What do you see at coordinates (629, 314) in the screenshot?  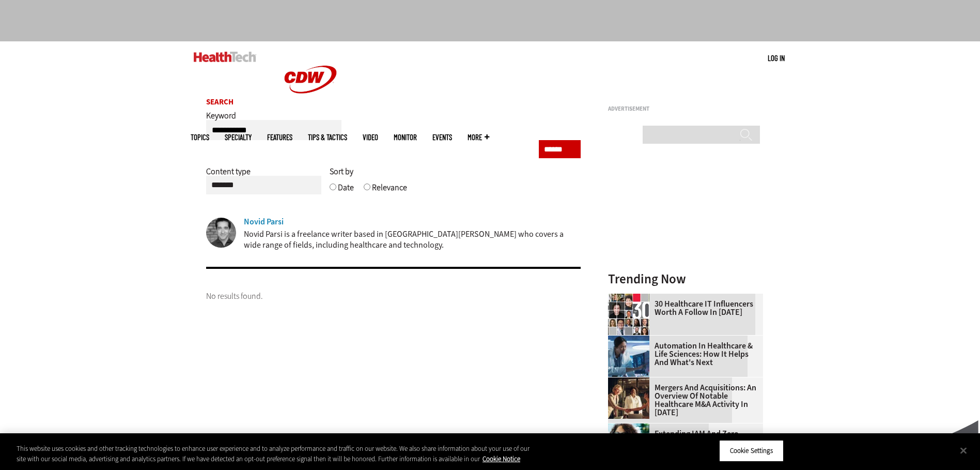 I see `img: collage of influencers` at bounding box center [629, 314].